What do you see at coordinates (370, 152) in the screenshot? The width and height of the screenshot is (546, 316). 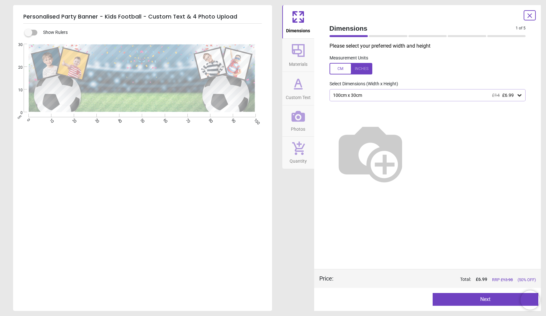 I see `img: Helper for size comparison` at bounding box center [370, 152].